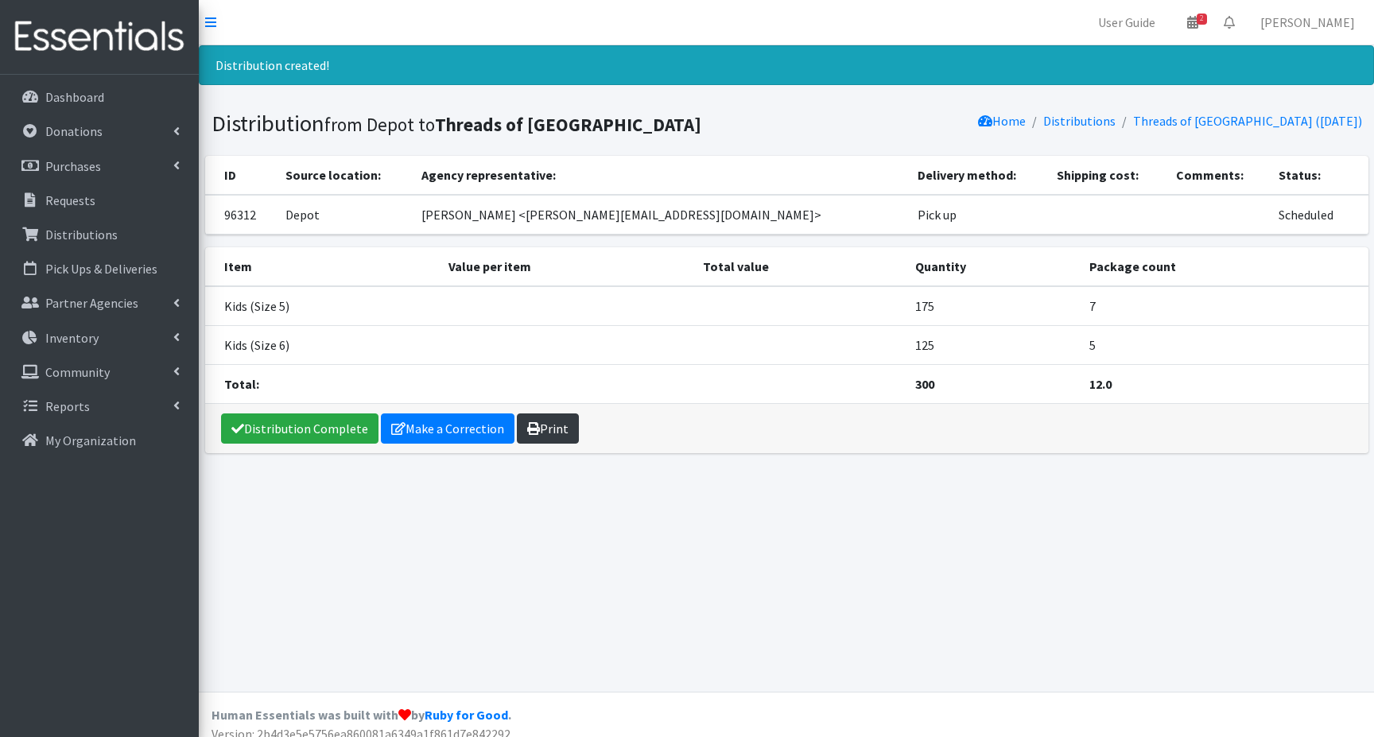  What do you see at coordinates (1126, 22) in the screenshot?
I see `a: User Guide` at bounding box center [1126, 22].